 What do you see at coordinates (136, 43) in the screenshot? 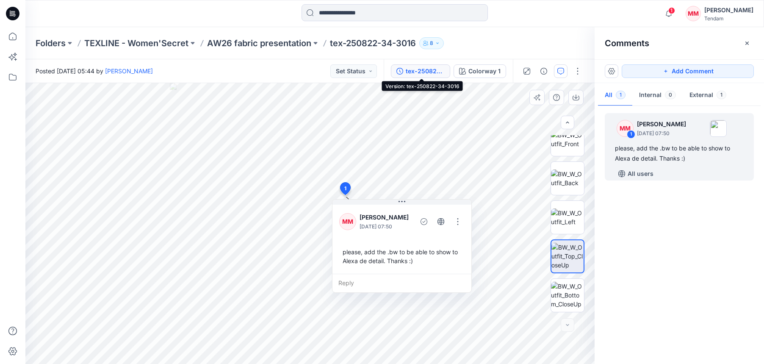
I see `p: TEXLINE - Women'Secret` at bounding box center [136, 43].